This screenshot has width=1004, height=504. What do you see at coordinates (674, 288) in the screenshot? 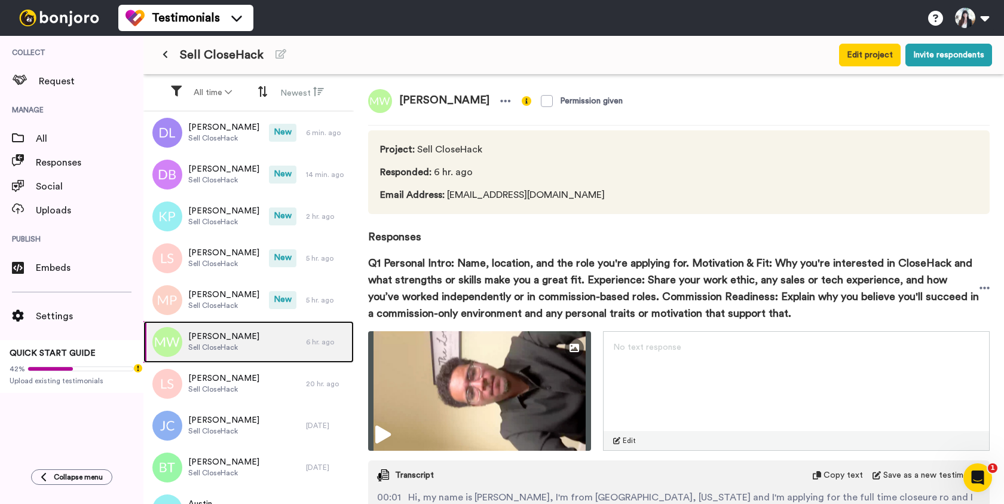
I see `span: Q1 Personal Intro: Name, location, and the role you're applying for. Motivation & Fit: Why you're...` at bounding box center [674, 288].